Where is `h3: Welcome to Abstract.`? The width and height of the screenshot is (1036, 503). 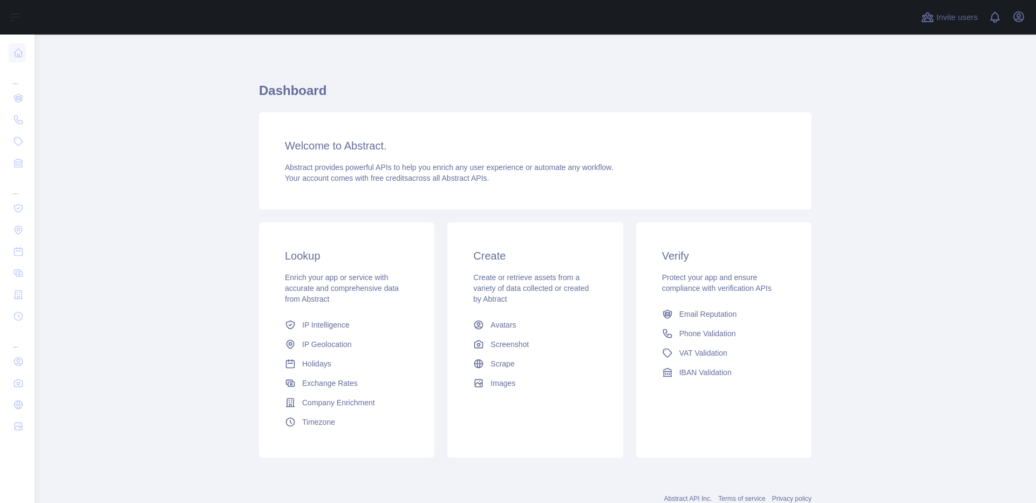 h3: Welcome to Abstract. is located at coordinates (535, 146).